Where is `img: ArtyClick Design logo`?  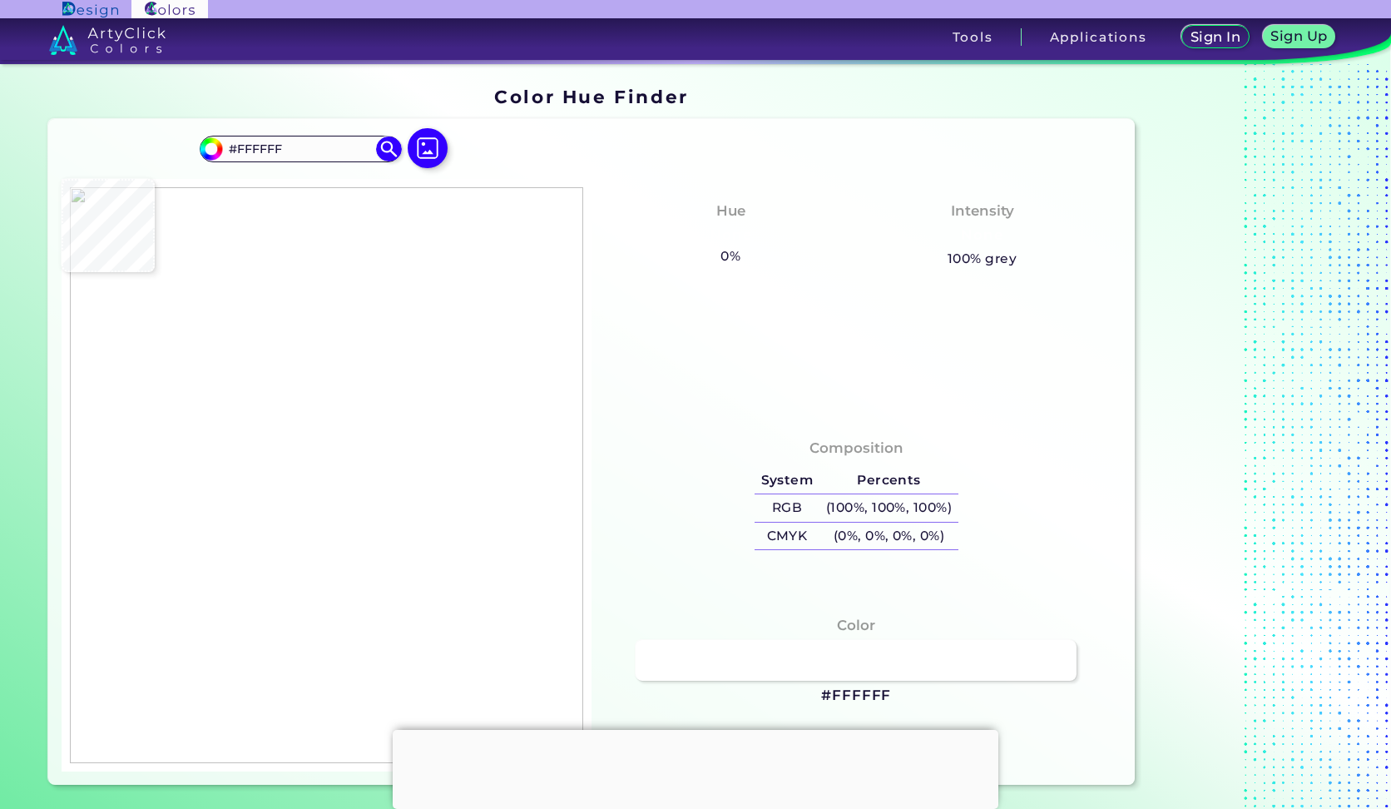
img: ArtyClick Design logo is located at coordinates (90, 9).